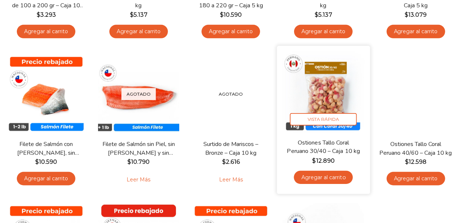  What do you see at coordinates (416, 179) in the screenshot?
I see `a: Agregar al carrito: “Ostiones Tallo Coral Peruano 40/60 - Caja 10 kg”` at bounding box center [416, 179].